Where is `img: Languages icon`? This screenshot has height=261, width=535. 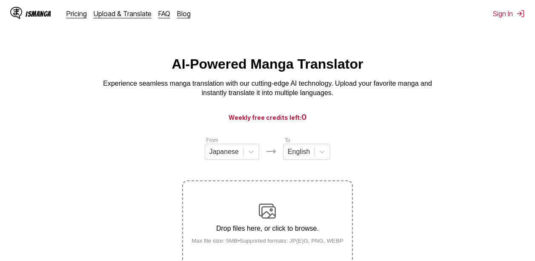
img: Languages icon is located at coordinates (271, 151).